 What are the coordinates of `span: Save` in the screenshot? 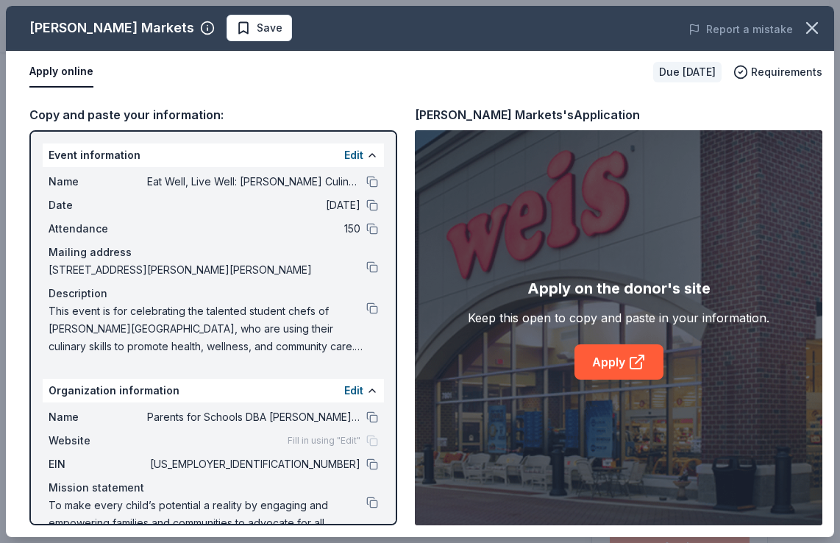 It's located at (269, 28).